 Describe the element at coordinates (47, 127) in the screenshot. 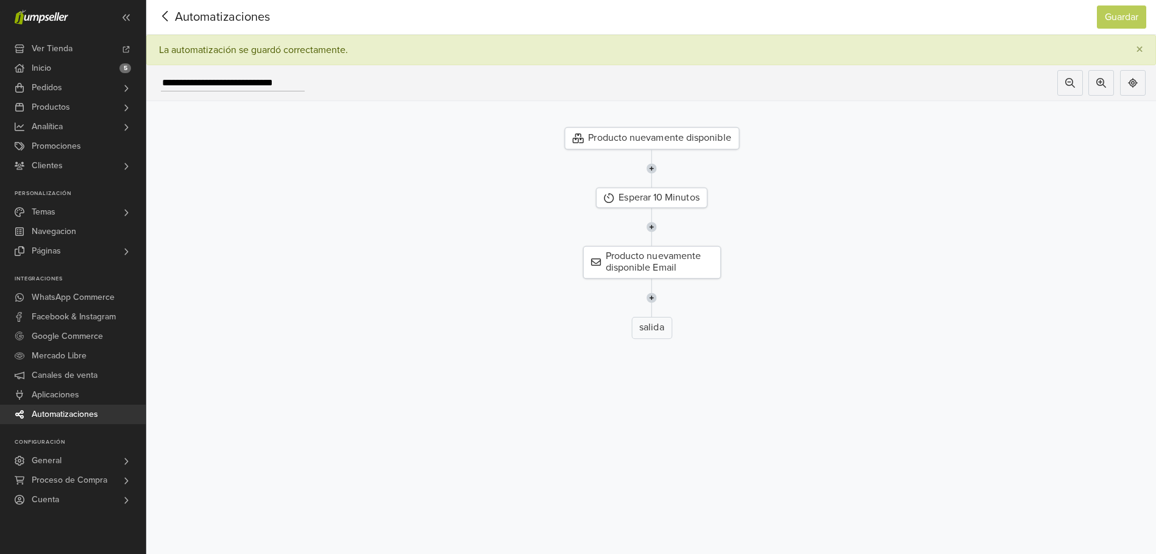

I see `span: Analítica` at that location.